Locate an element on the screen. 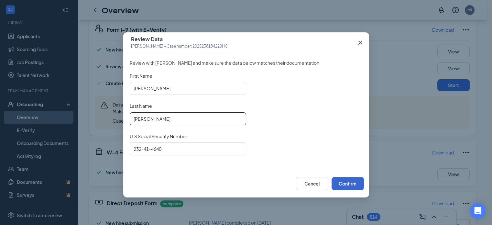 The height and width of the screenshot is (225, 492). div: Open Intercom Messenger is located at coordinates (478, 210).